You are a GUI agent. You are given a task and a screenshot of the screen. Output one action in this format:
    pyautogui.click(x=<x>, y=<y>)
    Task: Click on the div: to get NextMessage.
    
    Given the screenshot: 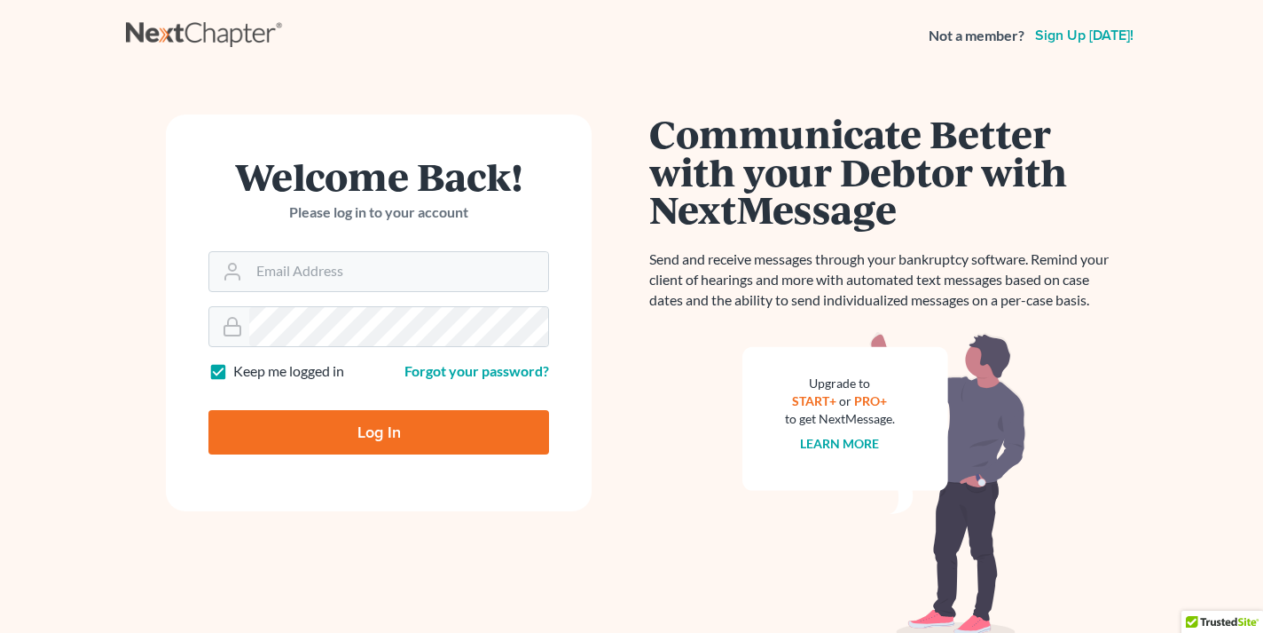 What is the action you would take?
    pyautogui.click(x=840, y=419)
    